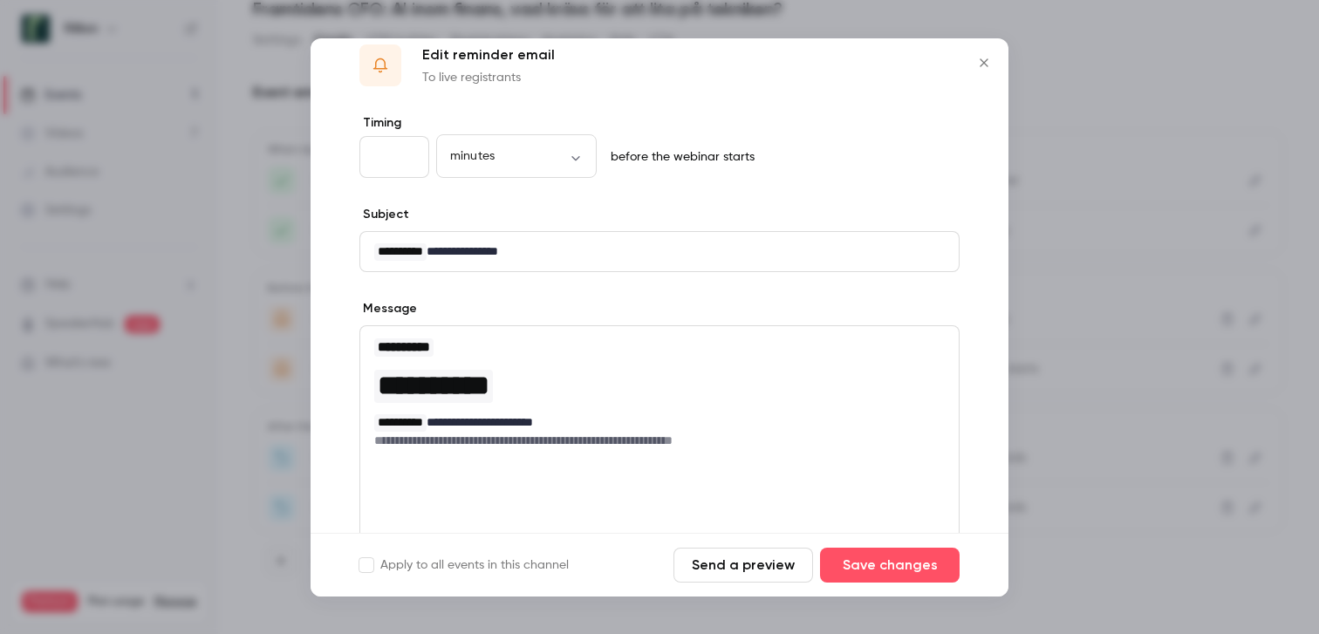  What do you see at coordinates (743, 565) in the screenshot?
I see `button: Send a preview` at bounding box center [743, 565].